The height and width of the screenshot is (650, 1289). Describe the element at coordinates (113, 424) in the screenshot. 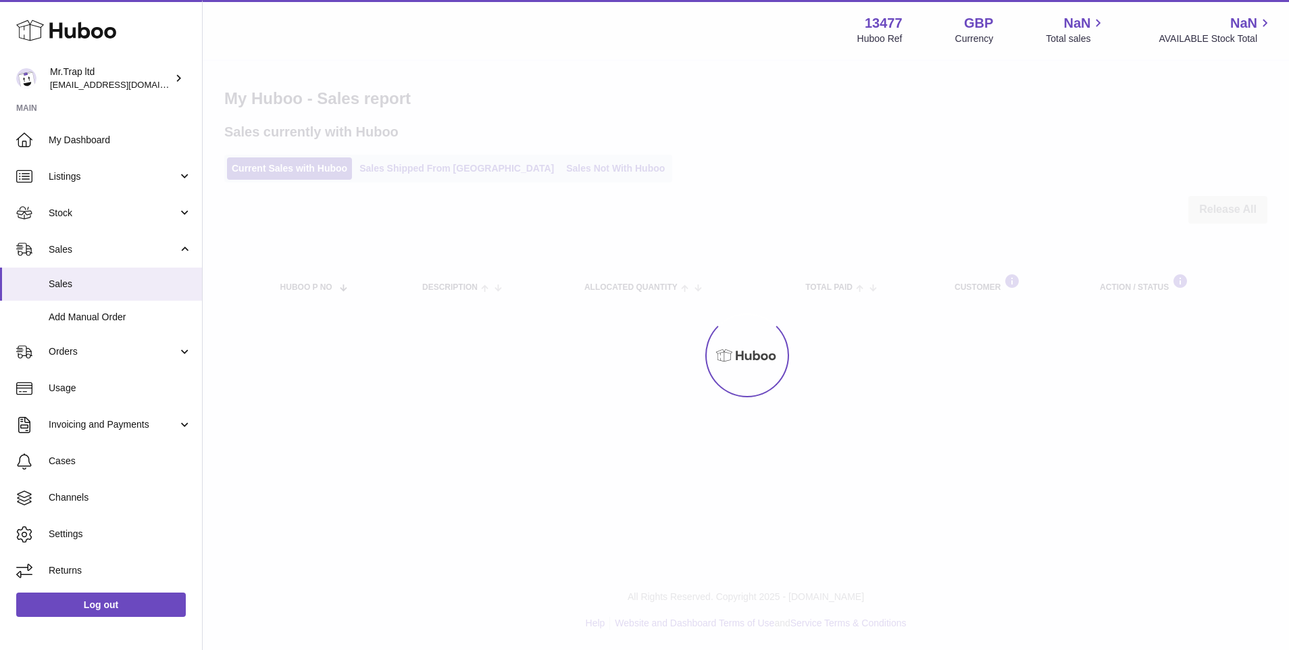

I see `span: Invoicing and Payments` at that location.